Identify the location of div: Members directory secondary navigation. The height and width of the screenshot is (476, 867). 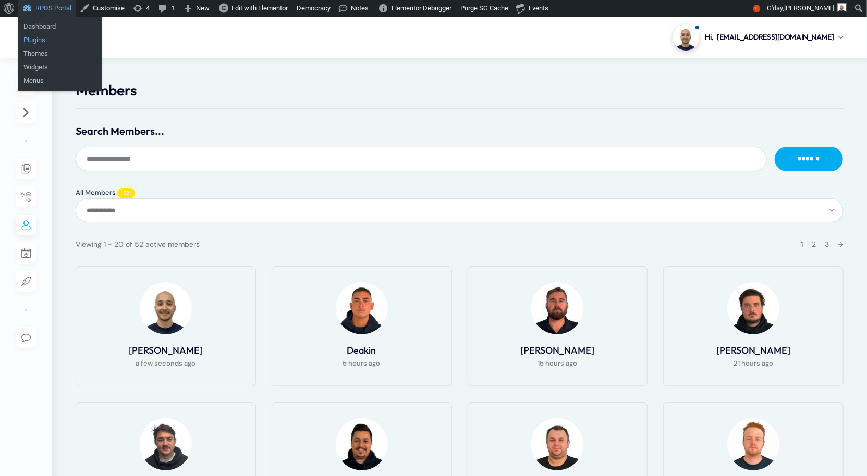
(459, 211).